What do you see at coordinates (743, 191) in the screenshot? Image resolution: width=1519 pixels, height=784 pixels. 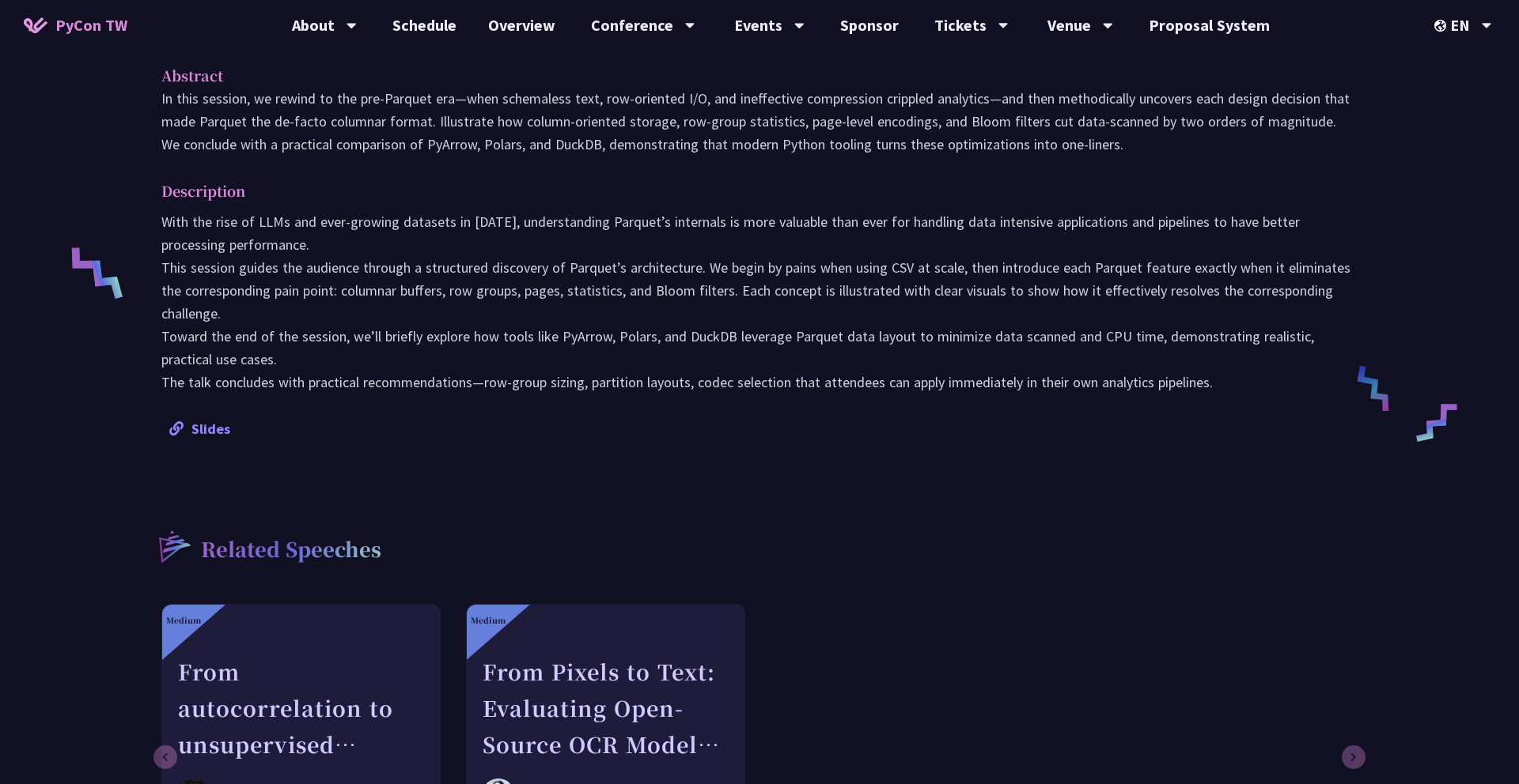 I see `p: Description` at bounding box center [743, 191].